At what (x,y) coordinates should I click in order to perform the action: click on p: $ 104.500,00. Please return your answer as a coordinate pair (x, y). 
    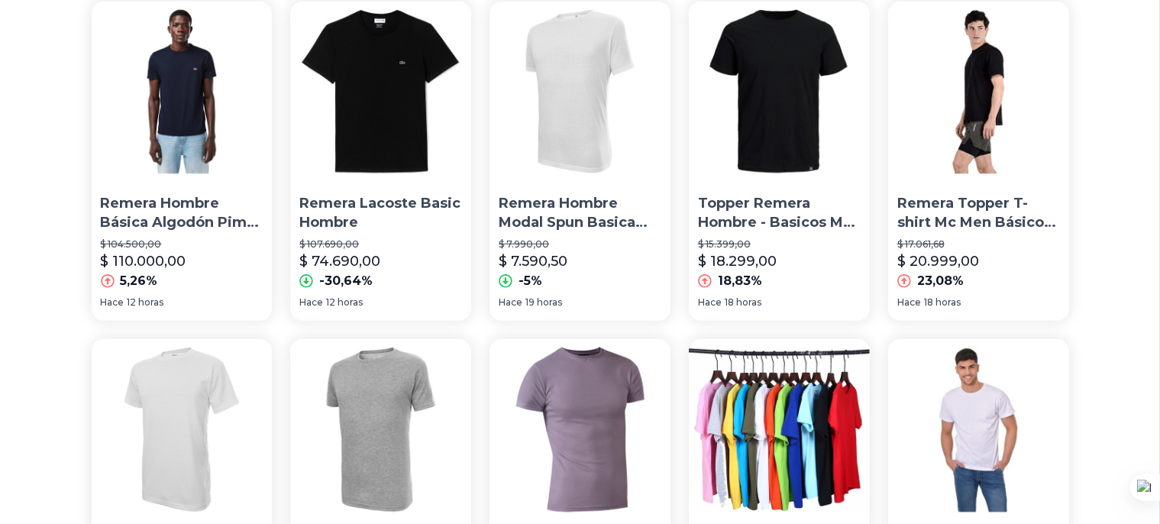
    Looking at the image, I should click on (182, 244).